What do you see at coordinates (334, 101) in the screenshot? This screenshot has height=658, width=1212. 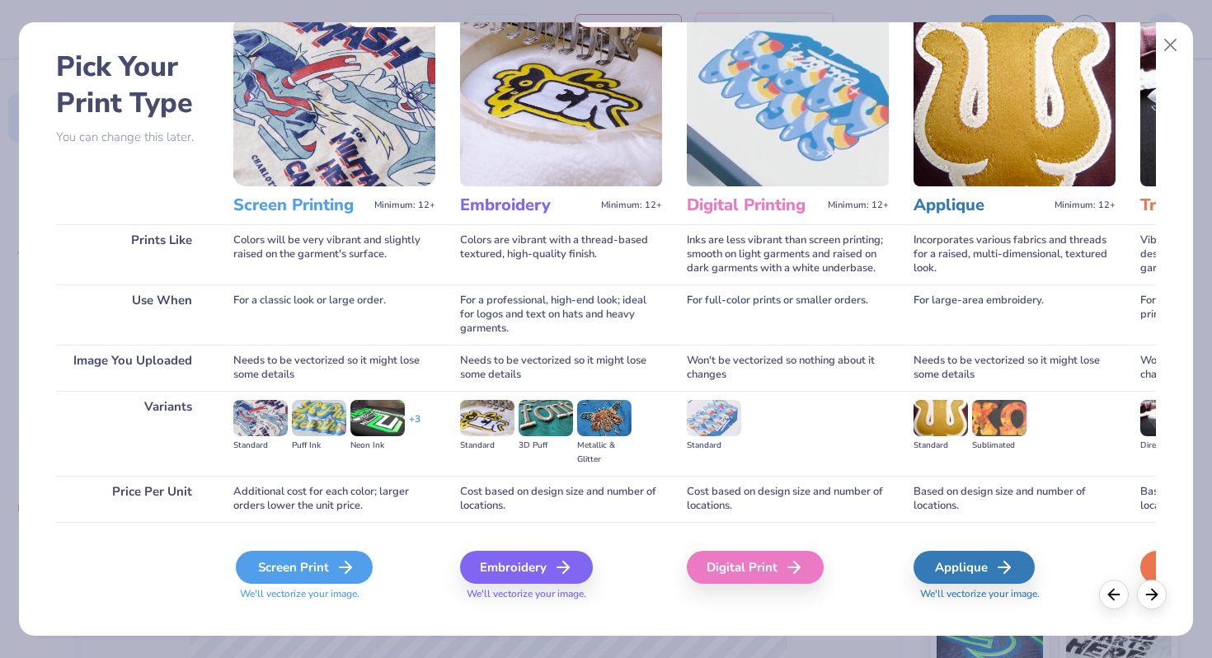 I see `img: Screen Printing` at bounding box center [334, 101].